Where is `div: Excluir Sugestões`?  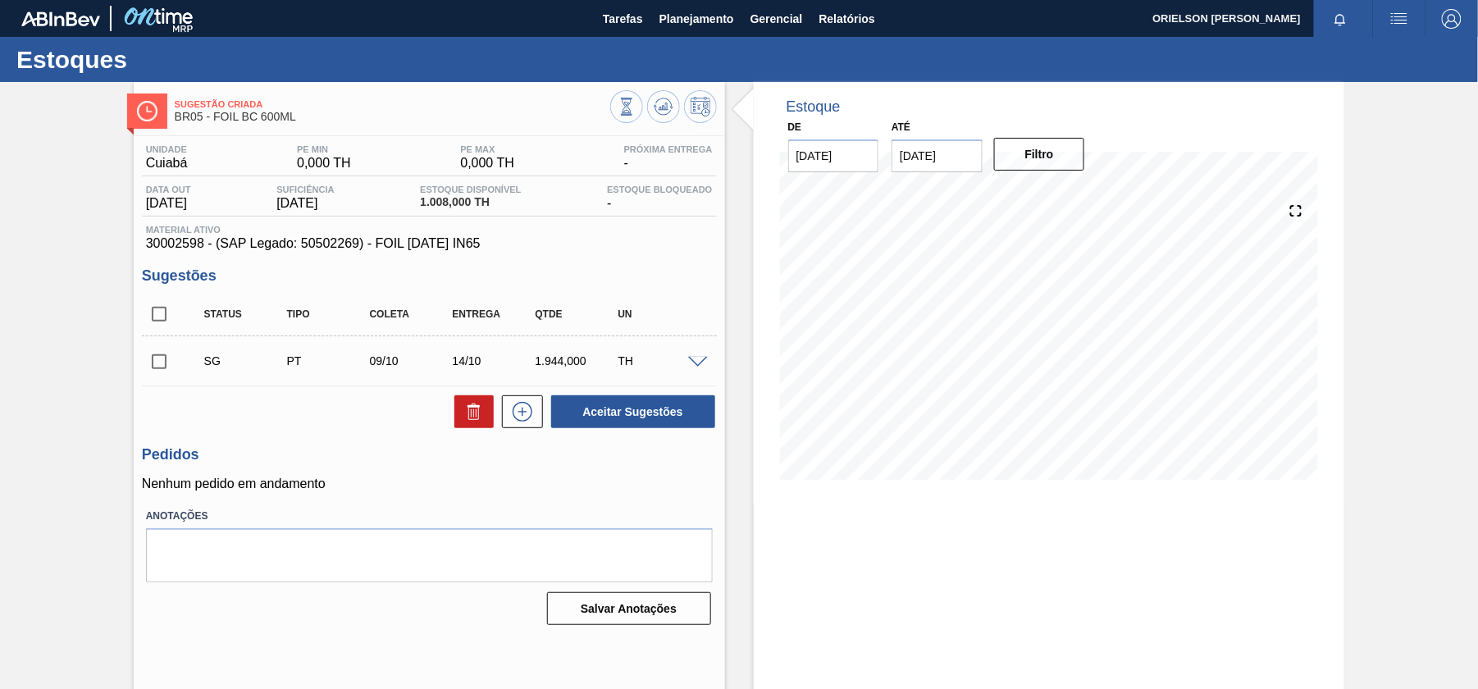
div: Excluir Sugestões is located at coordinates (470, 412).